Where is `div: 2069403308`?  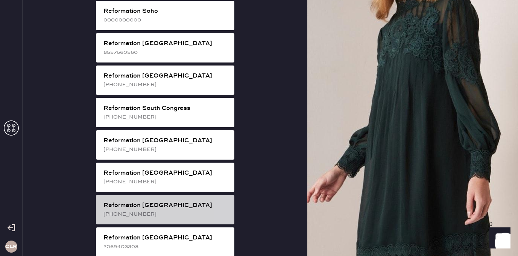 div: 2069403308 is located at coordinates (166, 246).